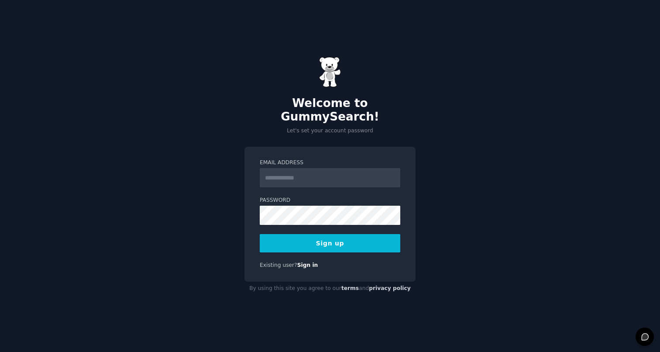 This screenshot has height=352, width=660. What do you see at coordinates (330, 131) in the screenshot?
I see `p: Let's set your account password` at bounding box center [330, 131].